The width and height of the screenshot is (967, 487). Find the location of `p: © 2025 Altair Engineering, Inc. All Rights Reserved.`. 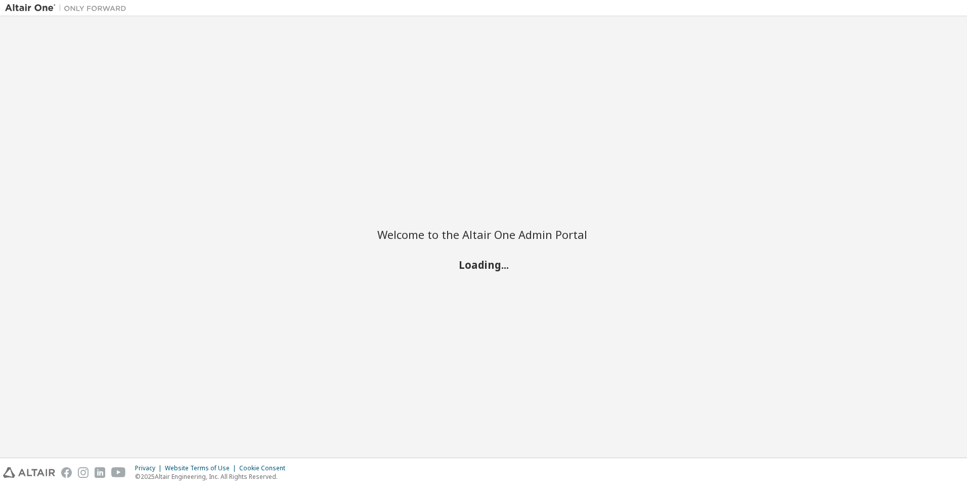

p: © 2025 Altair Engineering, Inc. All Rights Reserved. is located at coordinates (213, 476).